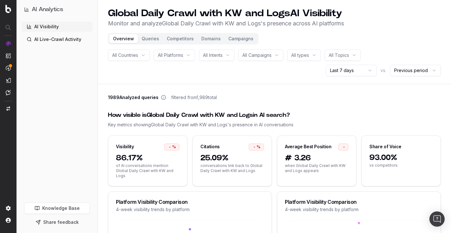 The width and height of the screenshot is (451, 233). I want to click on span: vs., so click(383, 70).